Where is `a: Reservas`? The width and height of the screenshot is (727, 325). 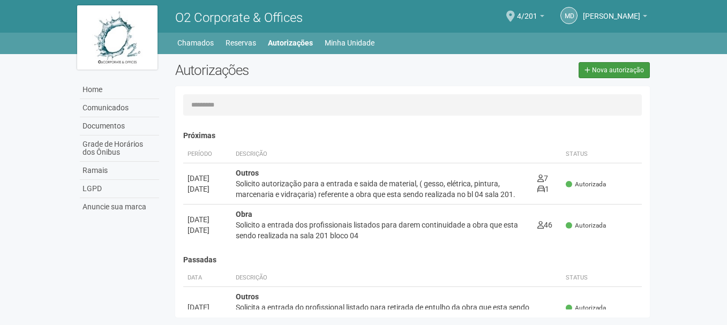 a: Reservas is located at coordinates (241, 43).